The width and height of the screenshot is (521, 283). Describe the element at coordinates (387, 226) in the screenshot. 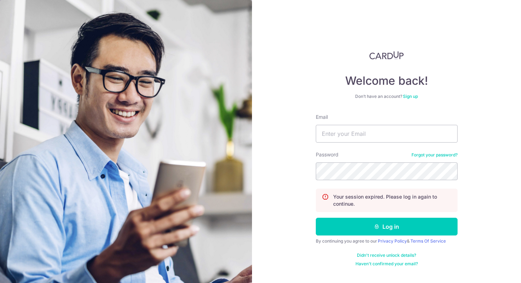

I see `button: Log in` at that location.